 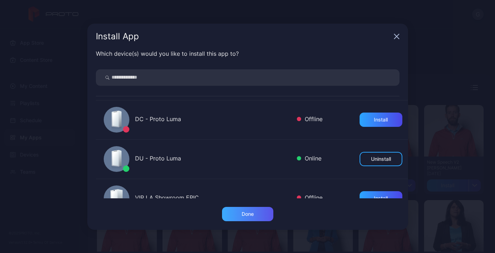 What do you see at coordinates (309, 159) in the screenshot?
I see `div: Online` at bounding box center [309, 159].